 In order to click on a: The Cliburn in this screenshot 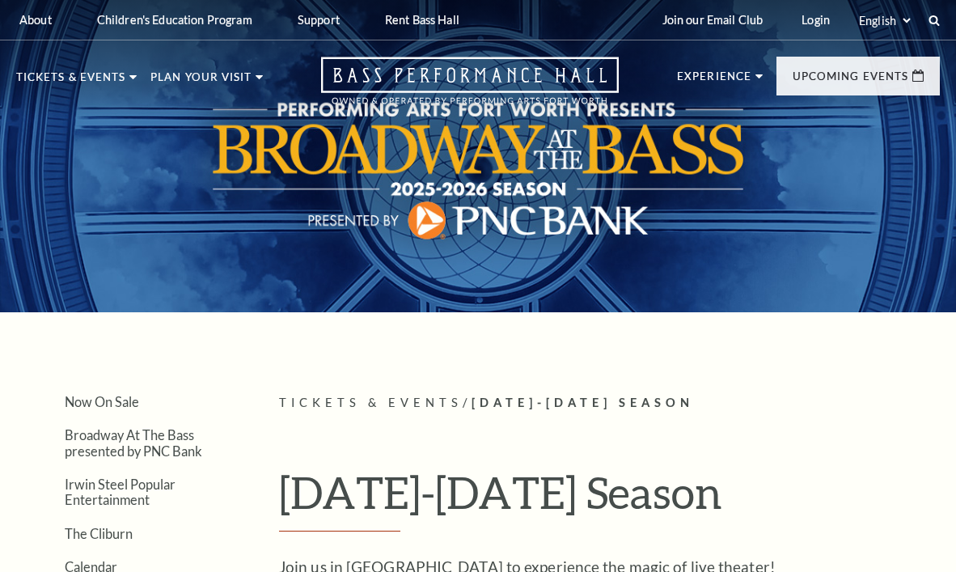, I will do `click(99, 533)`.